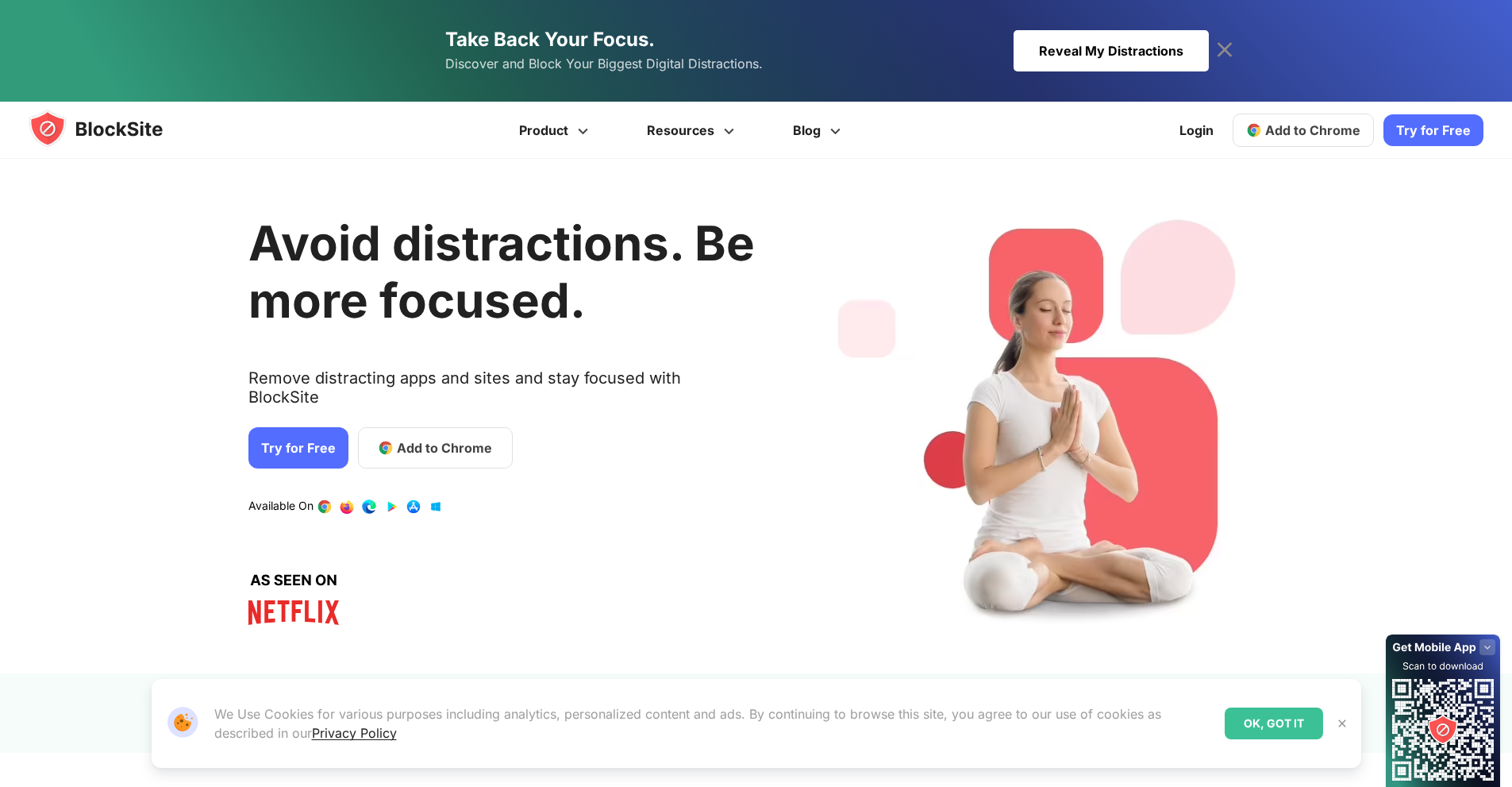 This screenshot has height=787, width=1512. Describe the element at coordinates (820, 130) in the screenshot. I see `a: Blog` at that location.